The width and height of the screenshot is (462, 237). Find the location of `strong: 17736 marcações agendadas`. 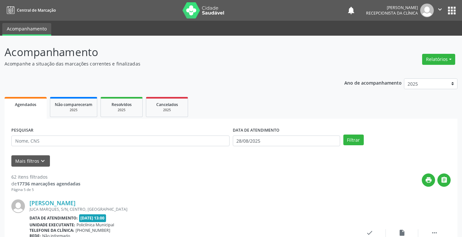

strong: 17736 marcações agendadas is located at coordinates (49, 183).